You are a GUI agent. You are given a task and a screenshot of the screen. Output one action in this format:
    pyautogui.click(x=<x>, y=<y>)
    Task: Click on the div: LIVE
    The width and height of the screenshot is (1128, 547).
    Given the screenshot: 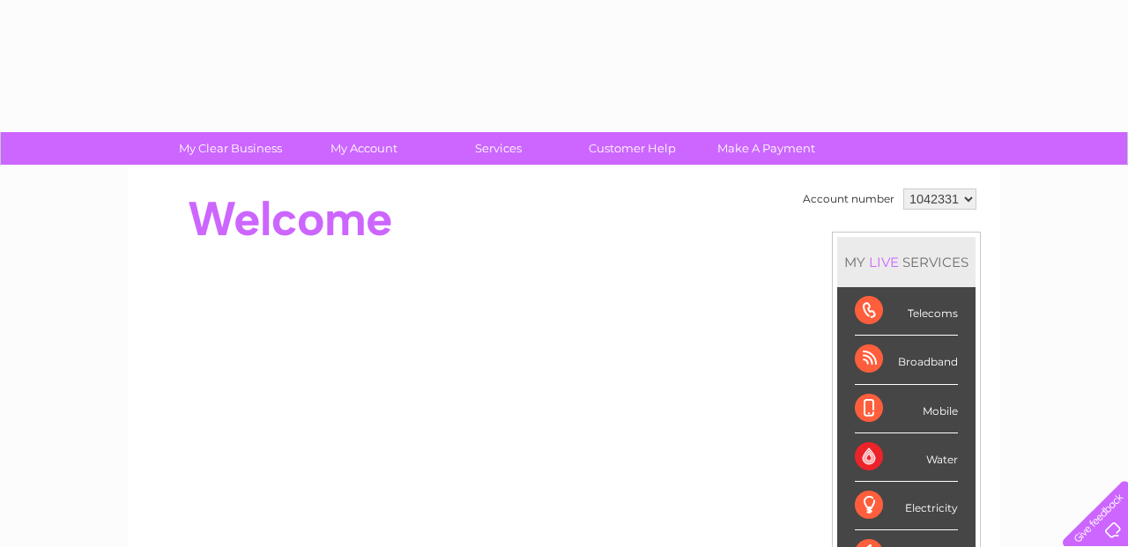 What is the action you would take?
    pyautogui.click(x=884, y=262)
    